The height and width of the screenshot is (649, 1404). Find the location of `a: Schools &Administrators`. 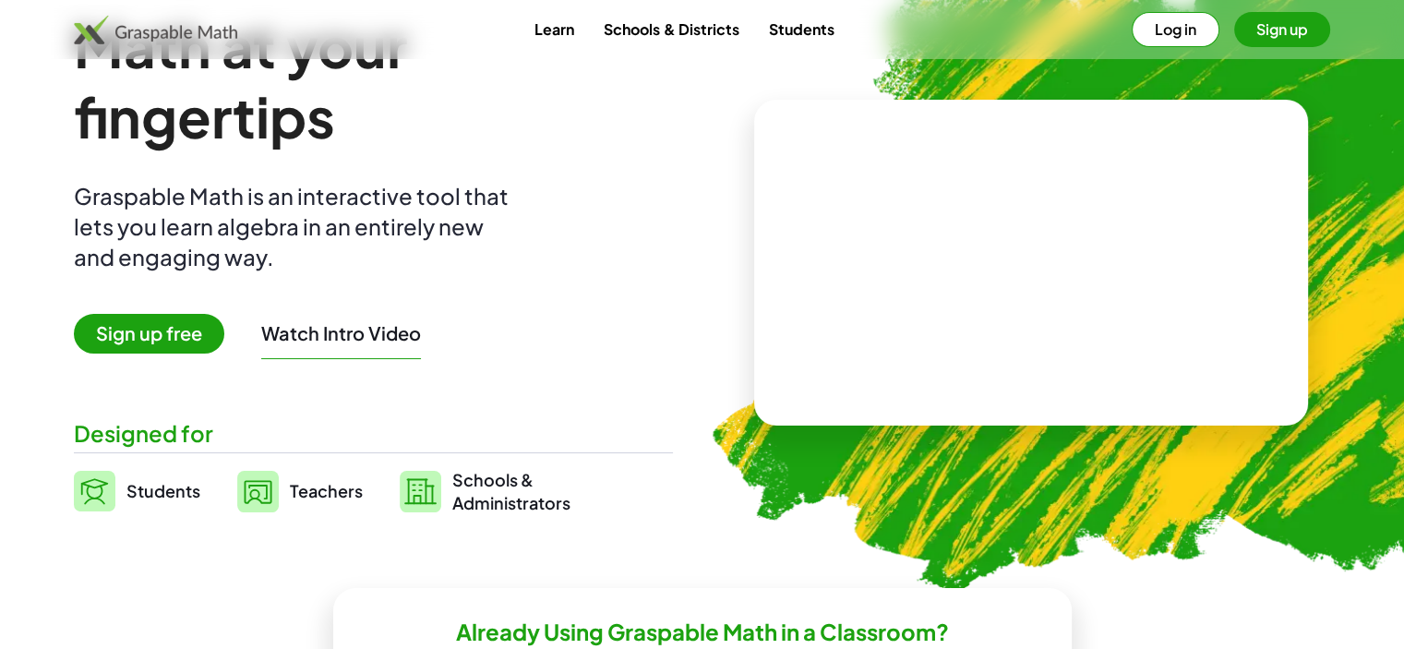

a: Schools &Administrators is located at coordinates (485, 491).